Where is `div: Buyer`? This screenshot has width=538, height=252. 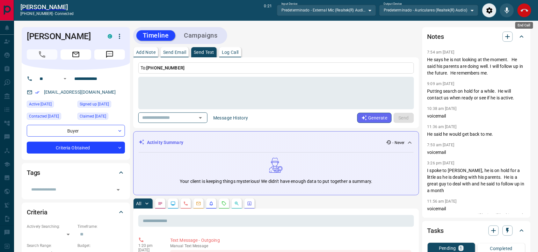 div: Buyer is located at coordinates (76, 131).